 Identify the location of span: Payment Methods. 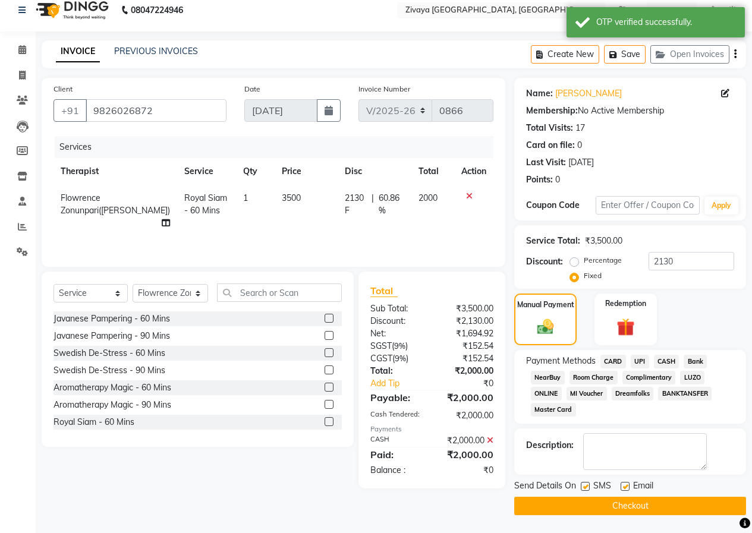
(561, 361).